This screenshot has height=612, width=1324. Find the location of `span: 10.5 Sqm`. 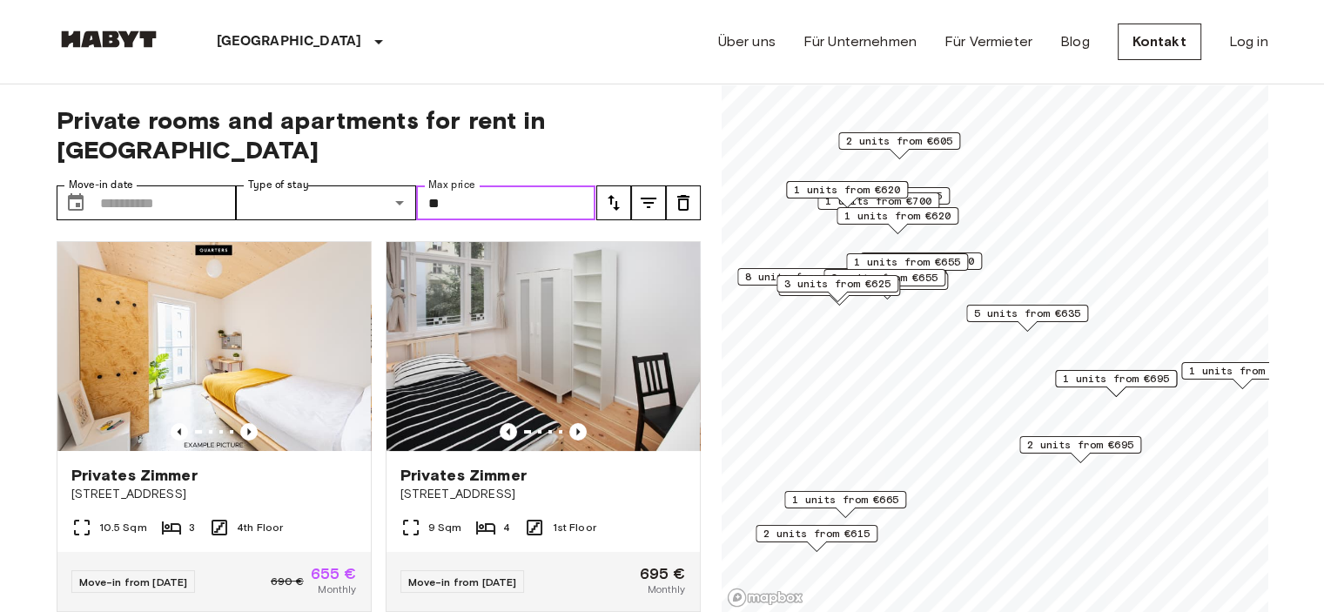

span: 10.5 Sqm is located at coordinates (123, 527).